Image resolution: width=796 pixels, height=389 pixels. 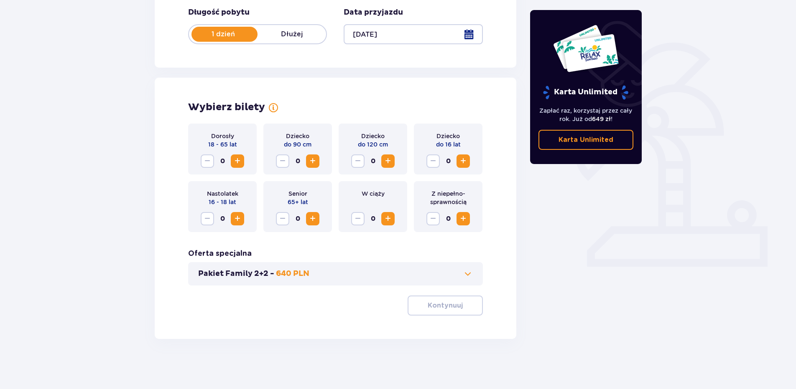 I want to click on a: Karta Unlimited, so click(x=586, y=140).